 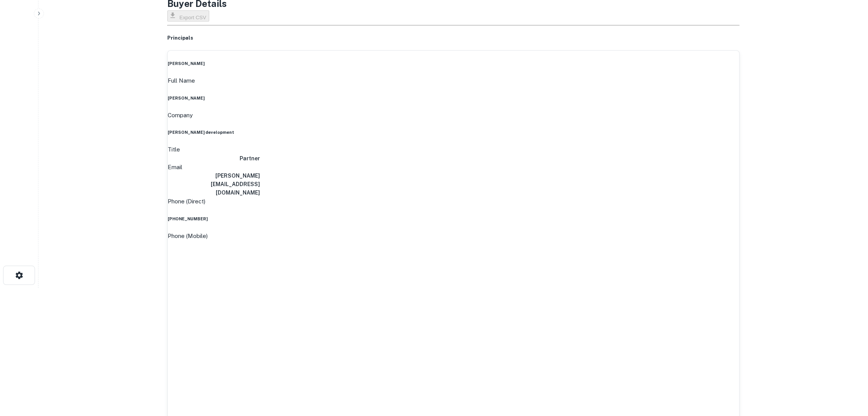 I want to click on h5: Principals, so click(x=453, y=38).